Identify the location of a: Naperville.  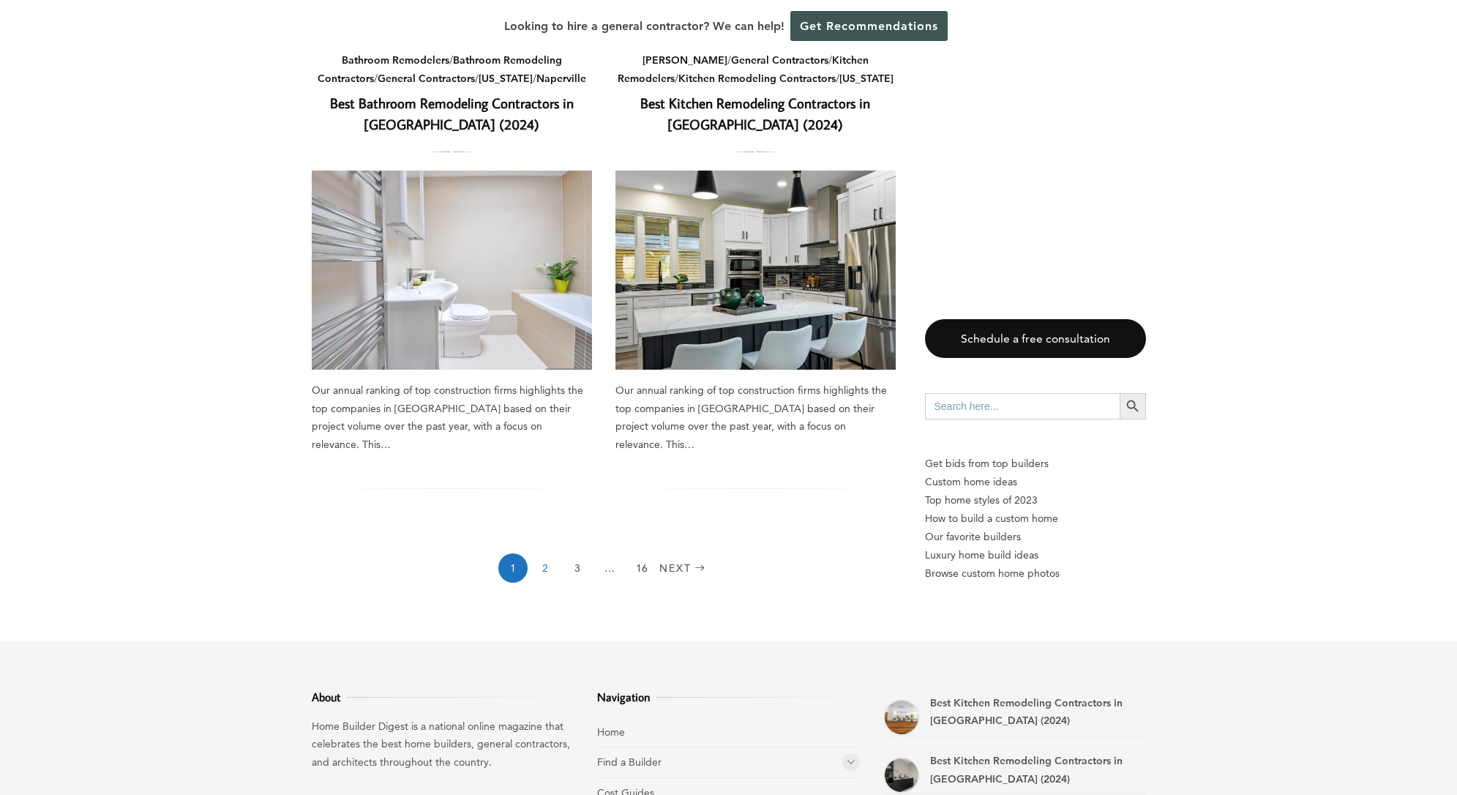
(561, 78).